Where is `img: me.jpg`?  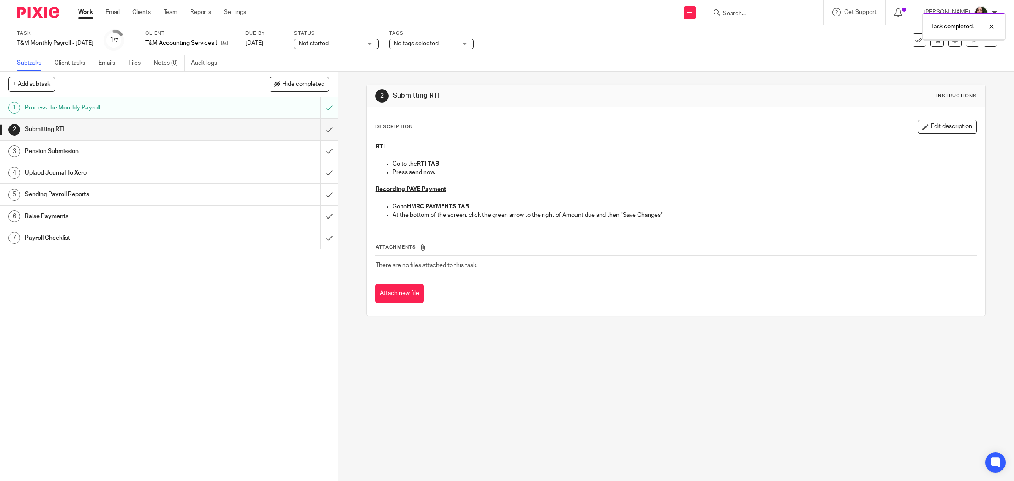
img: me.jpg is located at coordinates (981, 13).